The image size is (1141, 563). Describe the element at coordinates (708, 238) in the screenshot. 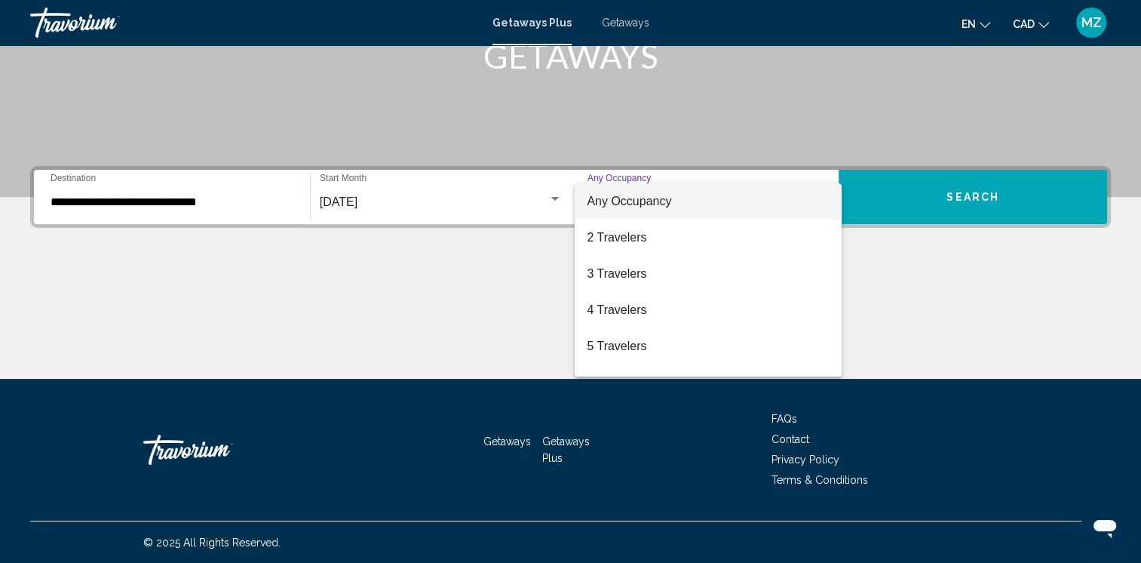

I see `span: 2 Travelers` at that location.